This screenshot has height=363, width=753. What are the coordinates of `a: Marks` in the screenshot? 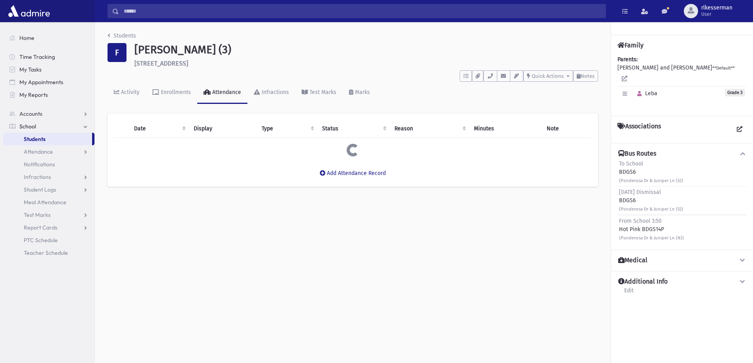 It's located at (359, 93).